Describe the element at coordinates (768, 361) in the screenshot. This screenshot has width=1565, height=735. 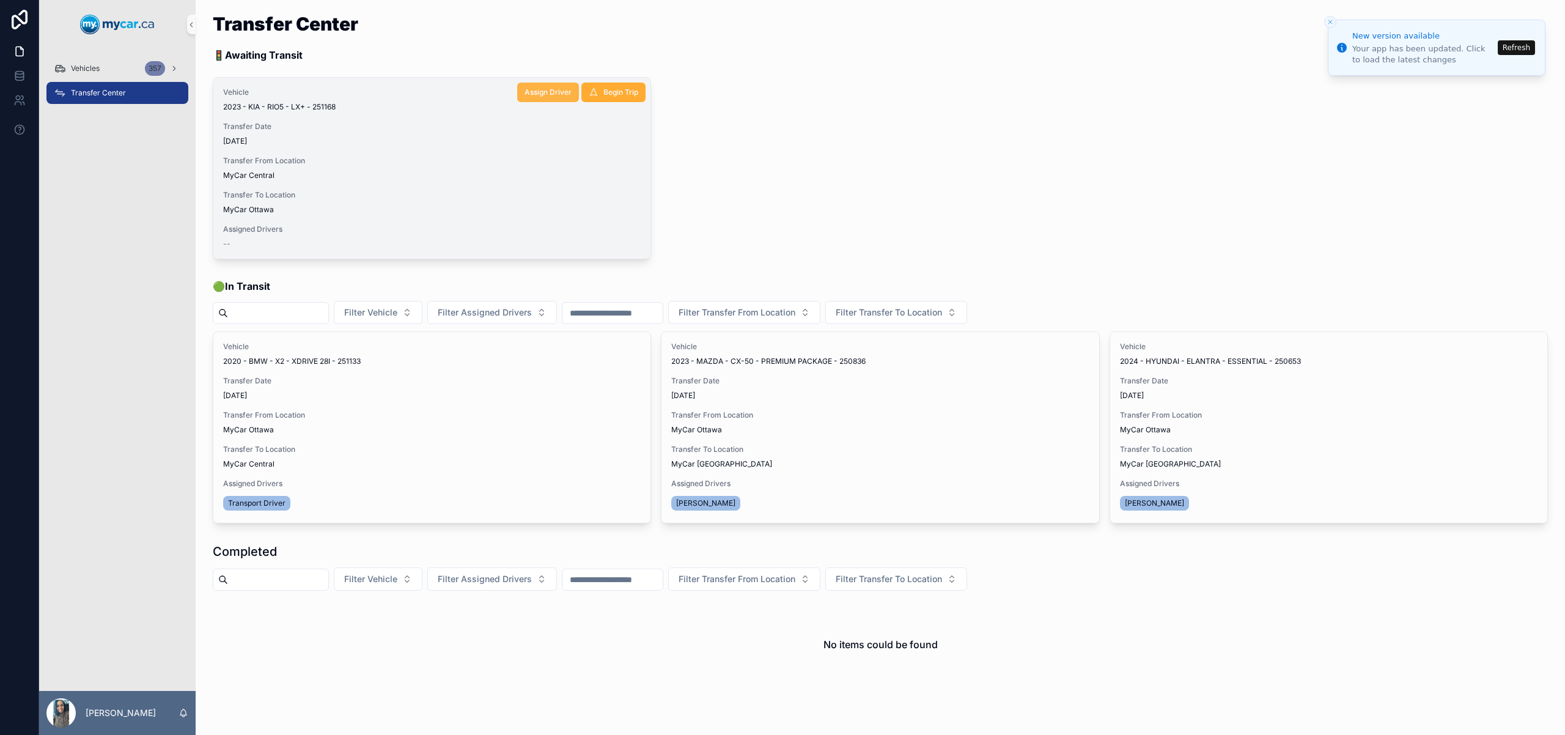
I see `span: 2023 - MAZDA - CX-50 - PREMIUM PACKAGE - 250836` at that location.